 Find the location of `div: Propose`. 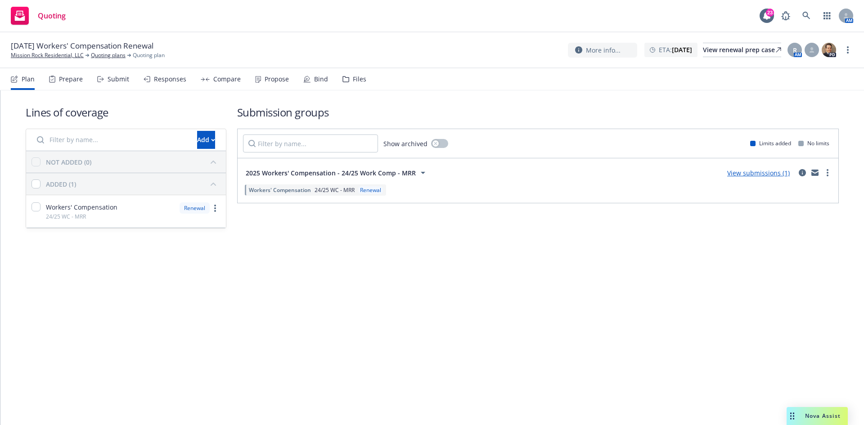

div: Propose is located at coordinates (277, 79).